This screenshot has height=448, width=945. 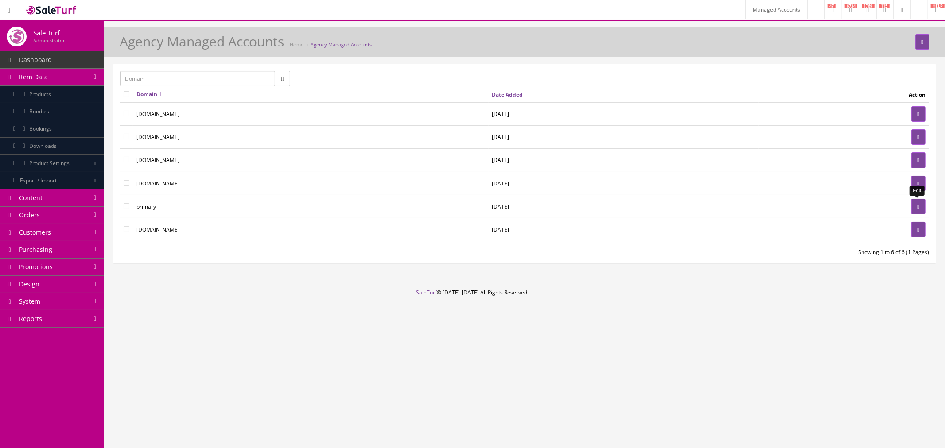 I want to click on span: Promotions, so click(x=36, y=267).